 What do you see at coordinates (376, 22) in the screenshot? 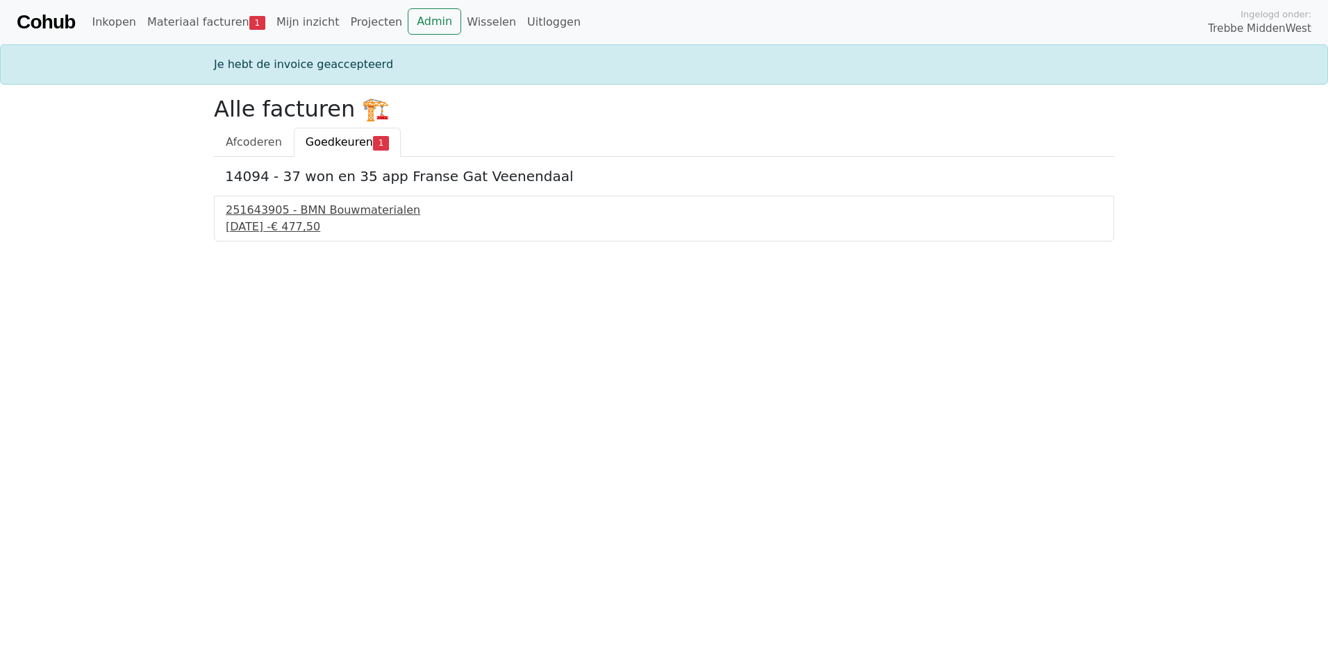
I see `a: Projecten` at bounding box center [376, 22].